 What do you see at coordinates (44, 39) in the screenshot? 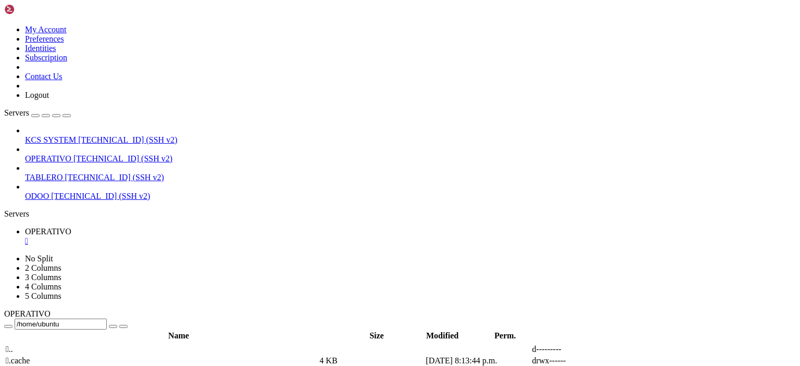
I see `a: Preferences` at bounding box center [44, 39].